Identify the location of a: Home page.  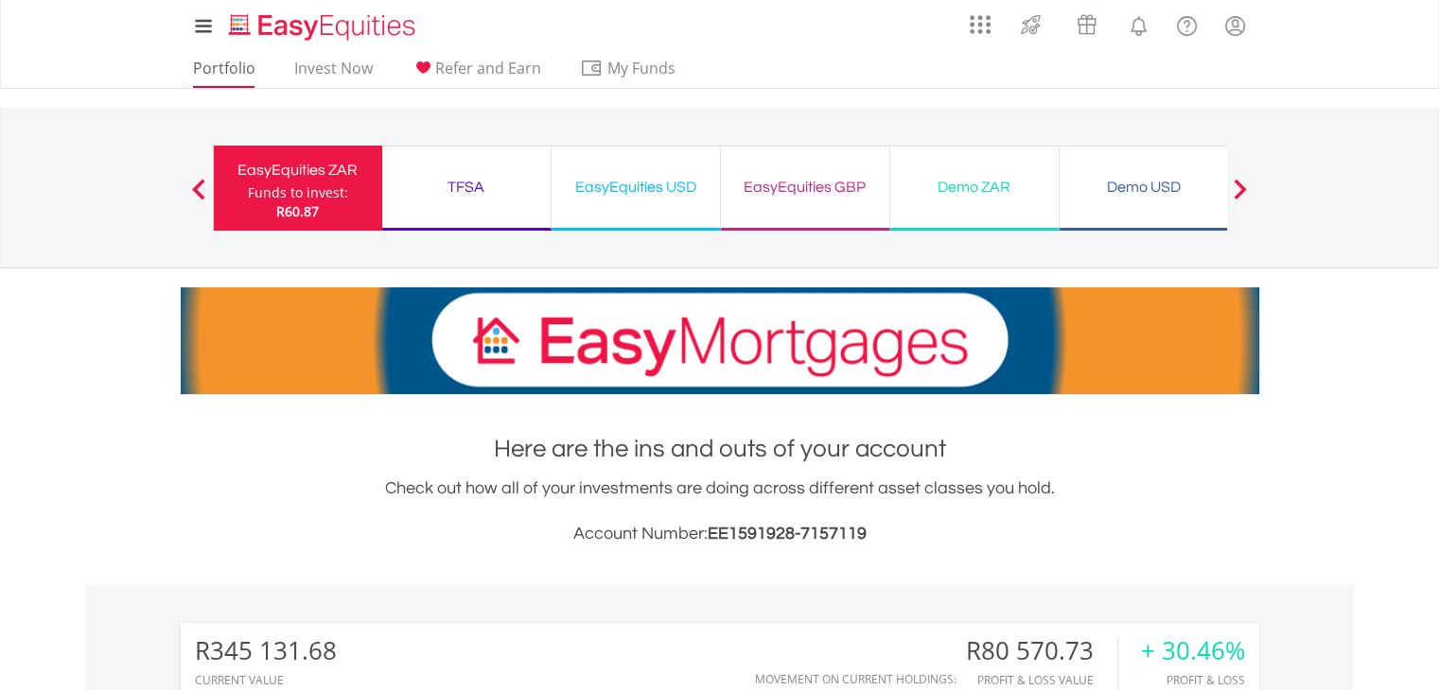
(322, 24).